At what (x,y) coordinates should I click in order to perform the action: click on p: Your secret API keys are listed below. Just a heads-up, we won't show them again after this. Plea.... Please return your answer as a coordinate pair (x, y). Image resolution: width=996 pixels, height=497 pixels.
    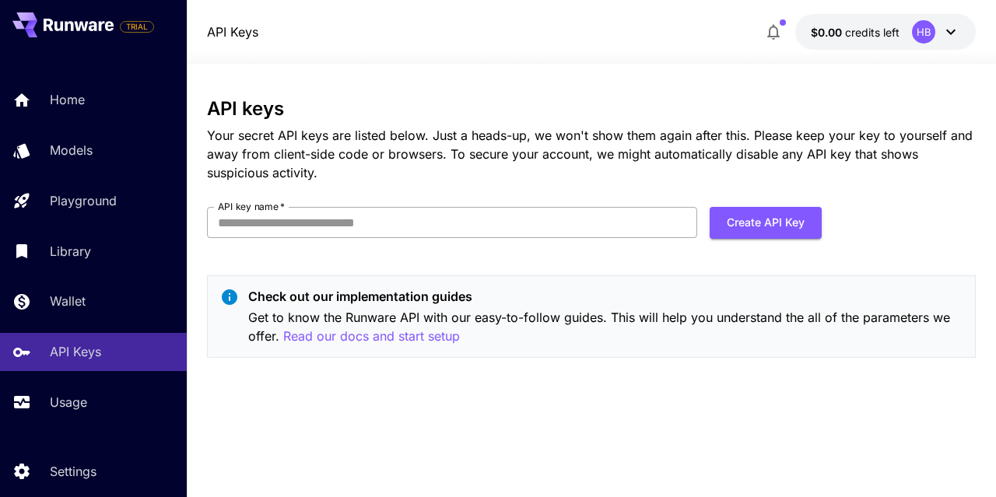
    Looking at the image, I should click on (591, 154).